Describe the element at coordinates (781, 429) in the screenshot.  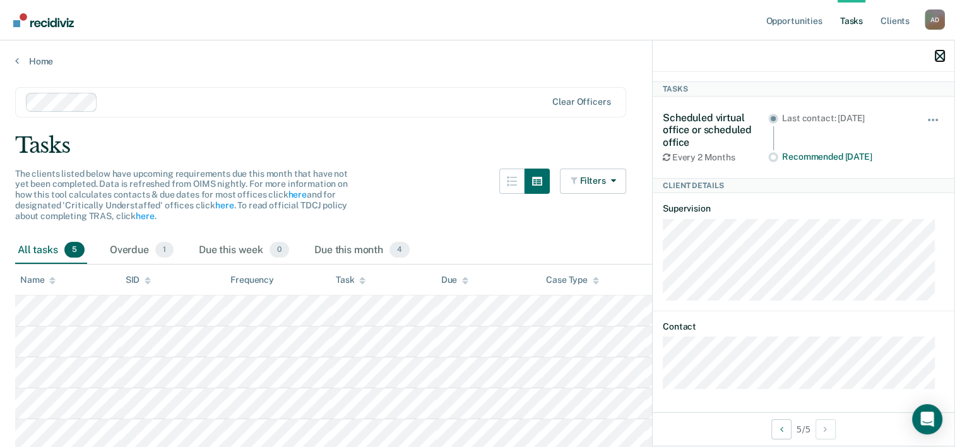
I see `button: Previous Client` at that location.